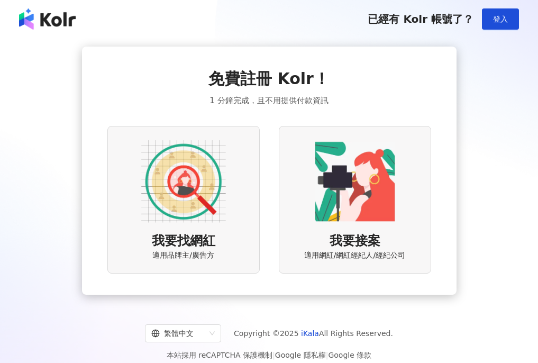 This screenshot has width=538, height=363. I want to click on img: KOL identity option, so click(355, 181).